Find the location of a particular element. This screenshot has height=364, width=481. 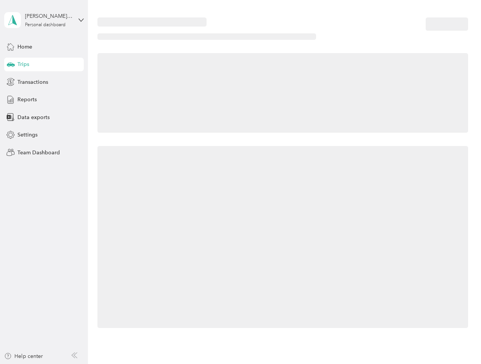

span: Settings is located at coordinates (27, 134).